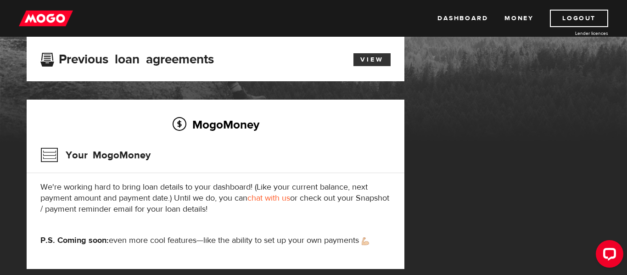 The width and height of the screenshot is (627, 275). I want to click on img: strong arm emoji, so click(365, 241).